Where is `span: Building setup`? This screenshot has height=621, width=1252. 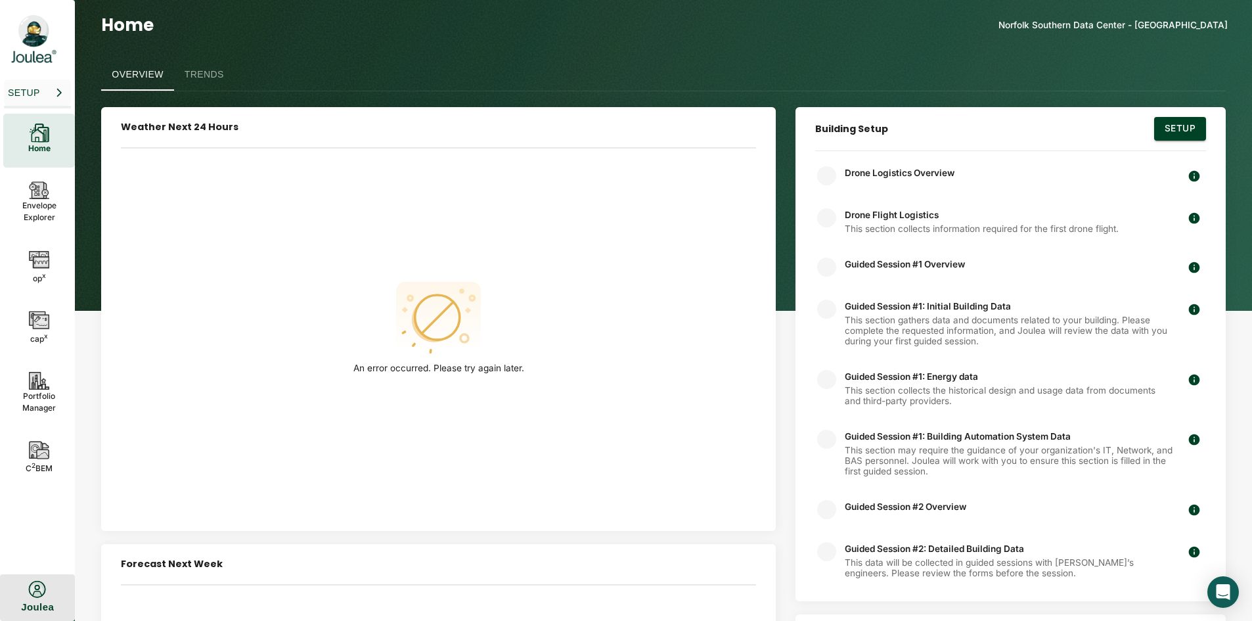 span: Building setup is located at coordinates (851, 129).